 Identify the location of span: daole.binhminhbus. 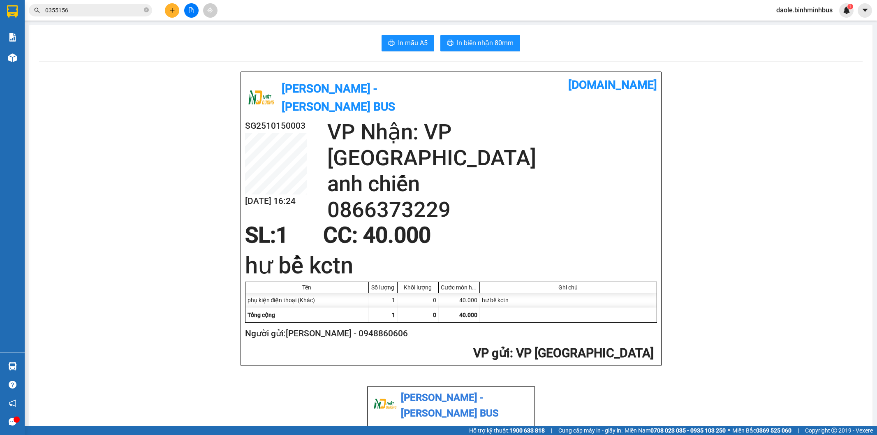
(805, 10).